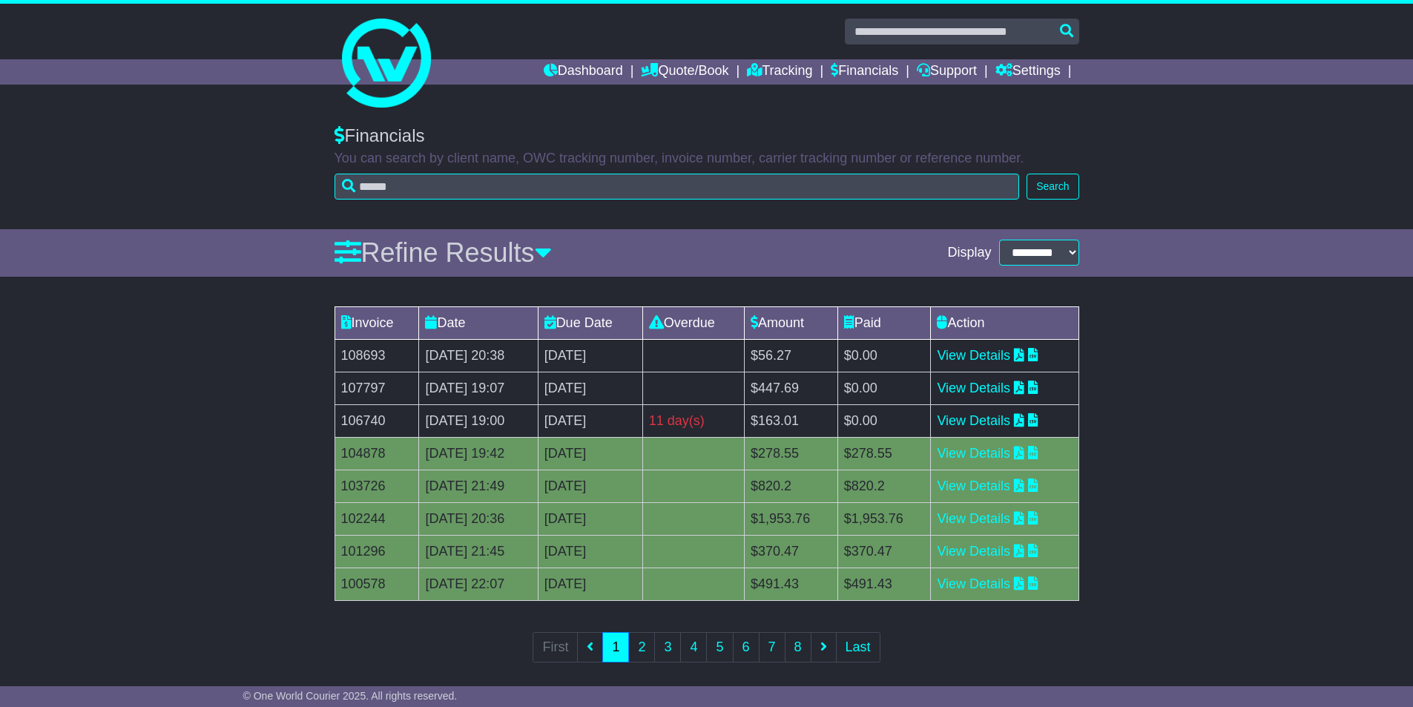  What do you see at coordinates (377, 584) in the screenshot?
I see `td: 100578` at bounding box center [377, 584].